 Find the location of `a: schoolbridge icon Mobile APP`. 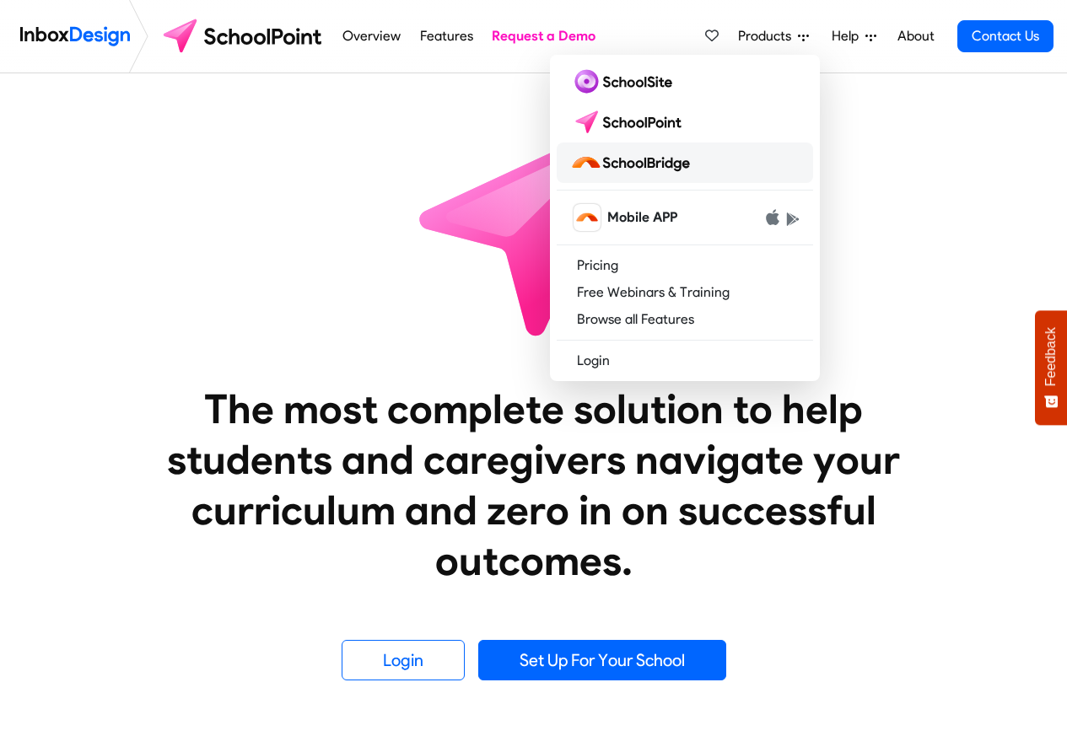

a: schoolbridge icon Mobile APP is located at coordinates (685, 218).